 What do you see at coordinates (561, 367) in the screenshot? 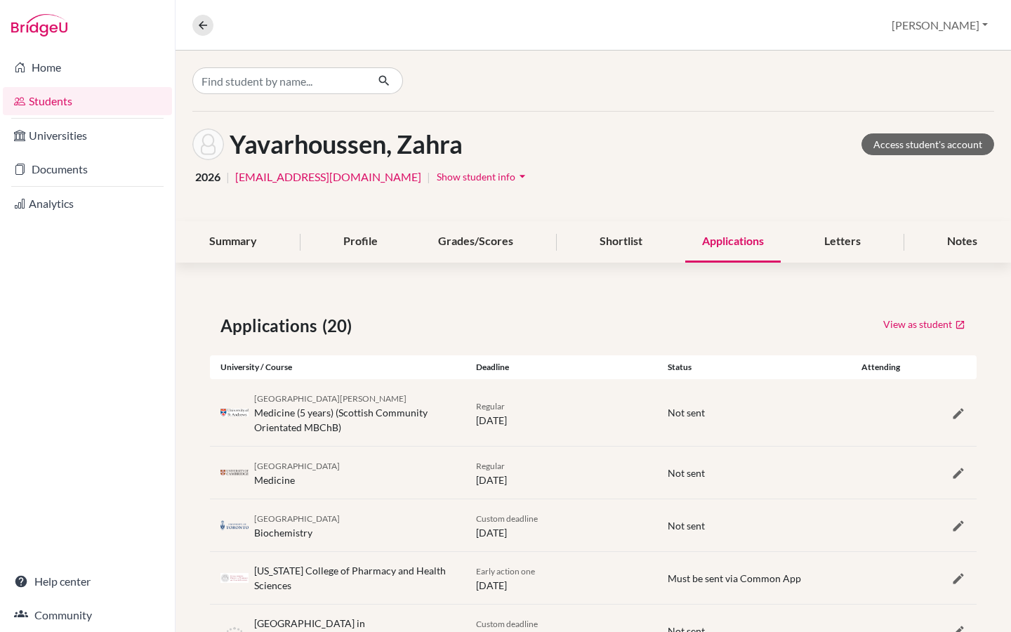
I see `div: Deadline` at bounding box center [561, 367].